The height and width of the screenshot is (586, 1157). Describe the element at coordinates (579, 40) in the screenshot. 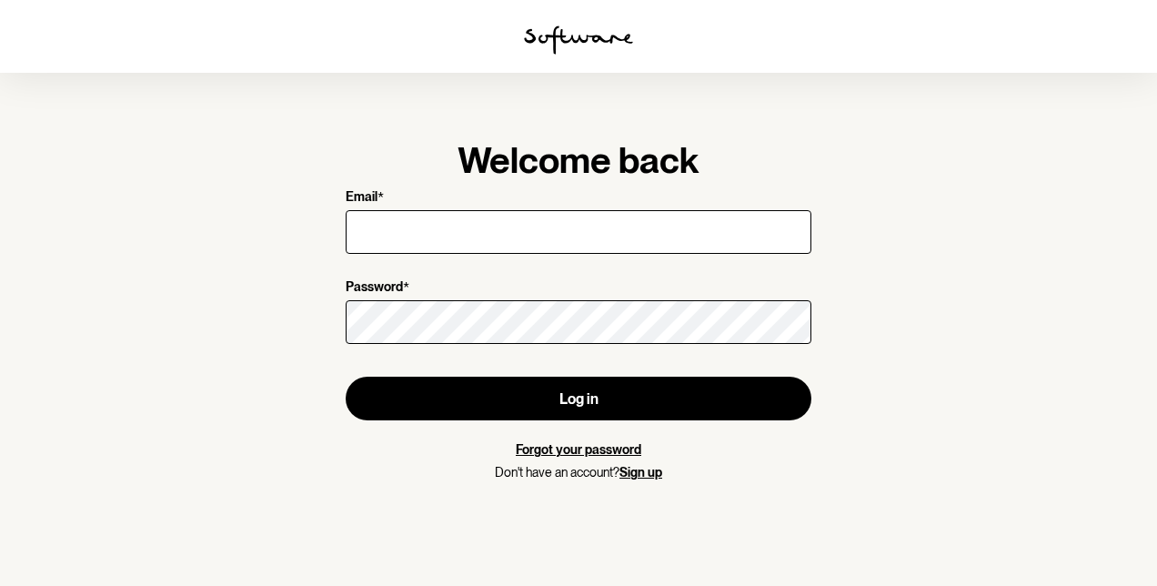

I see `img: software logo` at that location.